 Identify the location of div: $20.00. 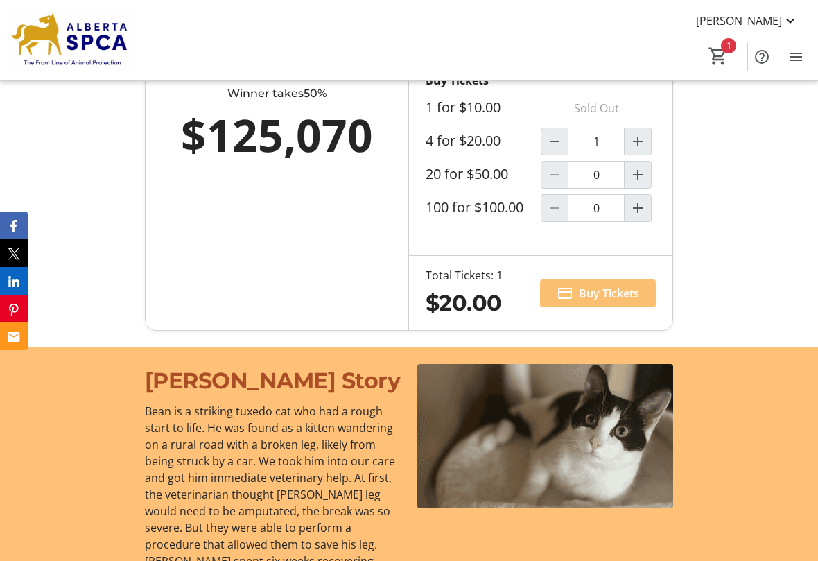
(464, 303).